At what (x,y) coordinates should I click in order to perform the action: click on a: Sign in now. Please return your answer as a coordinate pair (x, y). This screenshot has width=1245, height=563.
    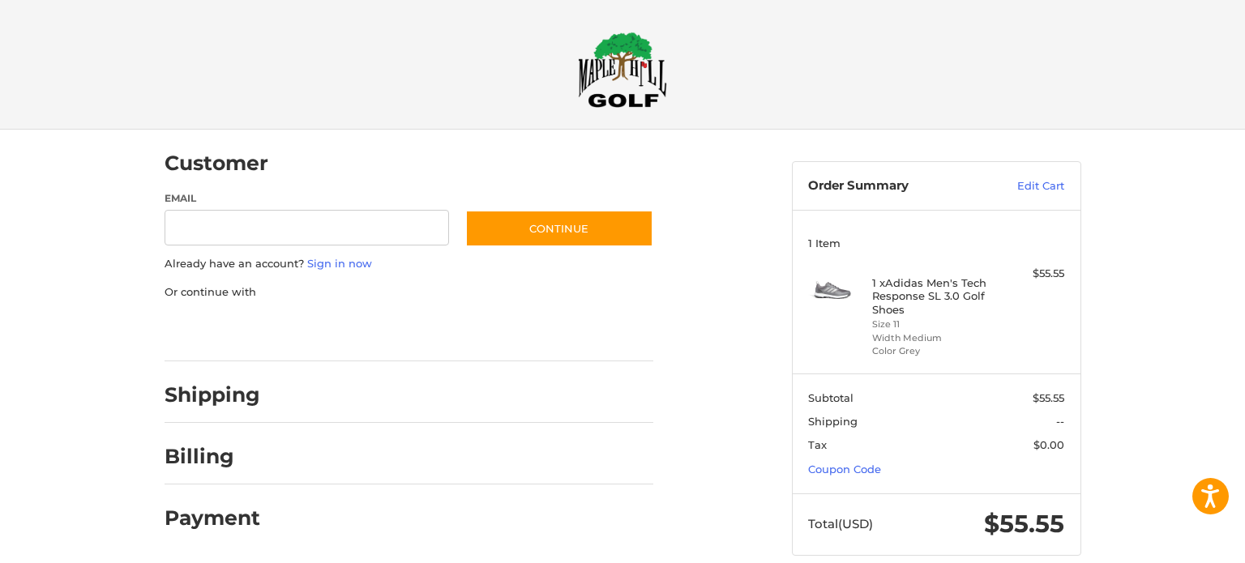
    Looking at the image, I should click on (340, 263).